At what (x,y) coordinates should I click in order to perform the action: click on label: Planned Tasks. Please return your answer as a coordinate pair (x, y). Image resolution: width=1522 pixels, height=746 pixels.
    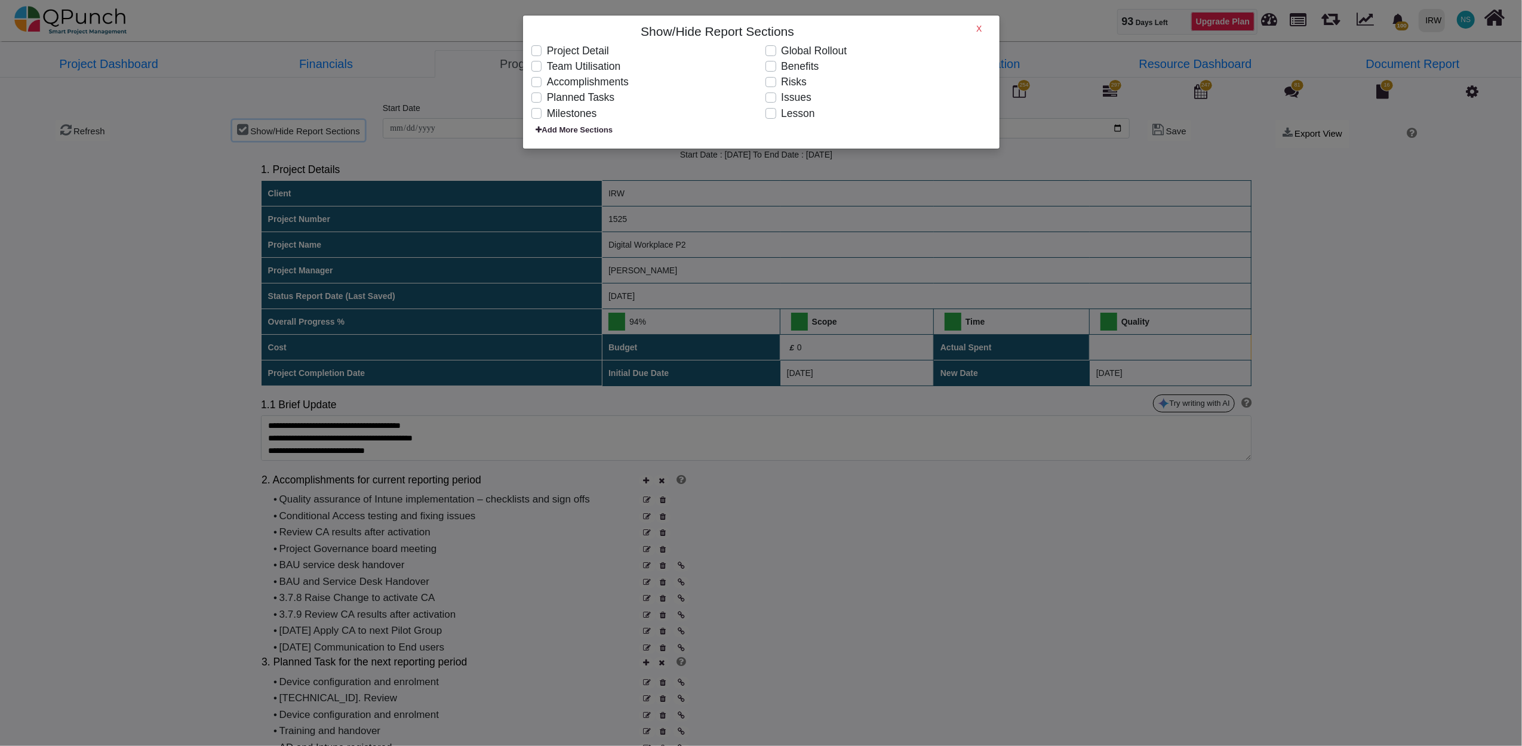
    Looking at the image, I should click on (581, 97).